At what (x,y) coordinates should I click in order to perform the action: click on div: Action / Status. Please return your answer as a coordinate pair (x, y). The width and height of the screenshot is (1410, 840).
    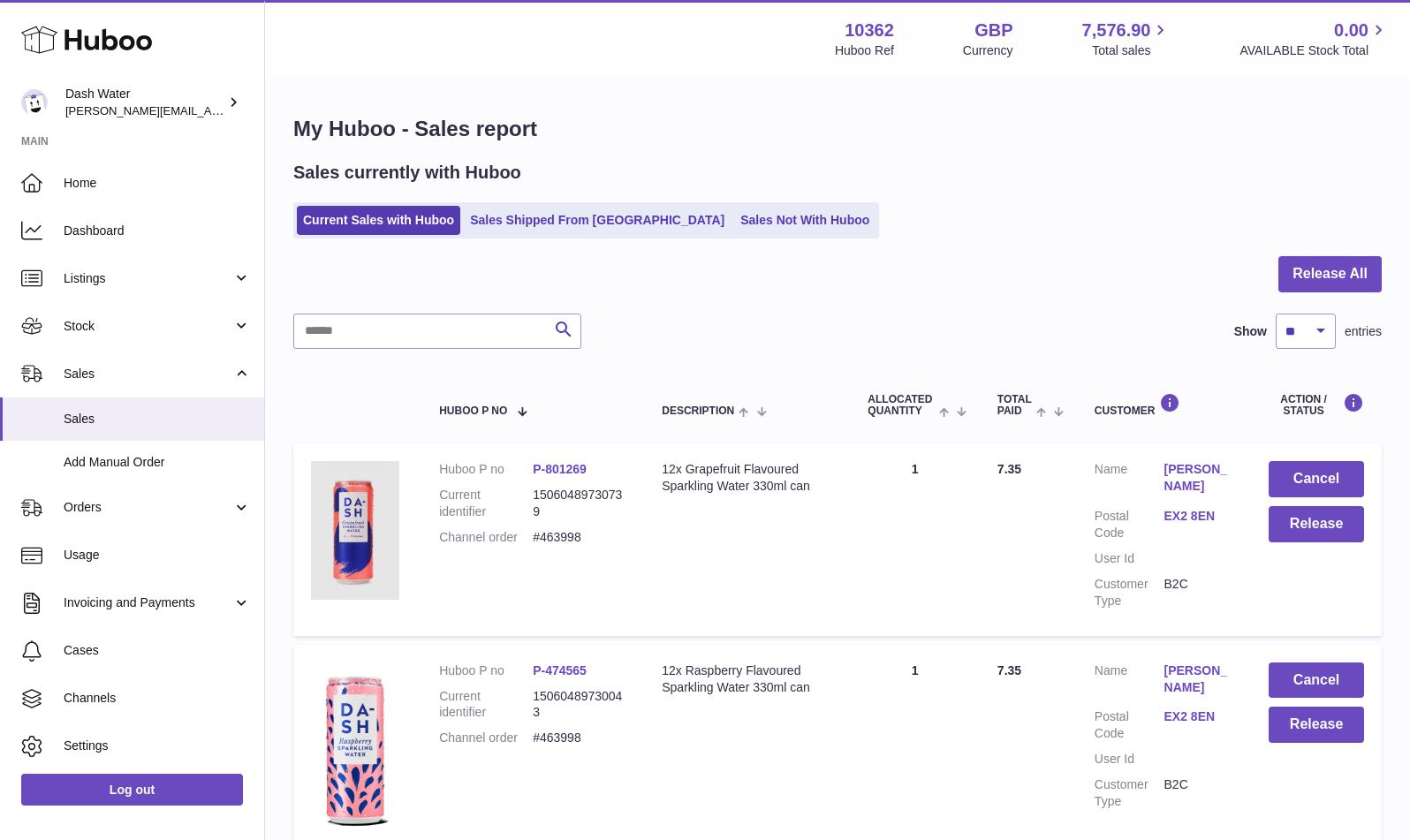
    Looking at the image, I should click on (1317, 405).